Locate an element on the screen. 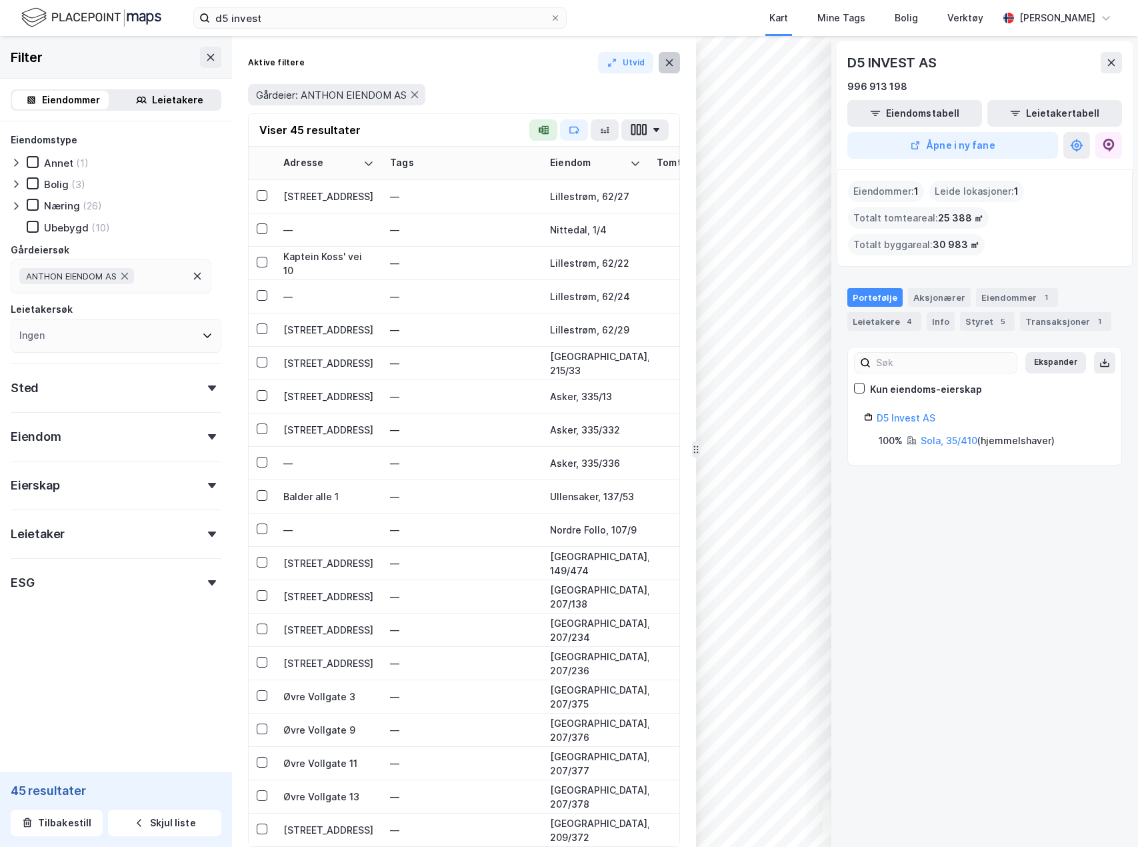 The width and height of the screenshot is (1138, 847). div: 4 222 ㎡ is located at coordinates (692, 463).